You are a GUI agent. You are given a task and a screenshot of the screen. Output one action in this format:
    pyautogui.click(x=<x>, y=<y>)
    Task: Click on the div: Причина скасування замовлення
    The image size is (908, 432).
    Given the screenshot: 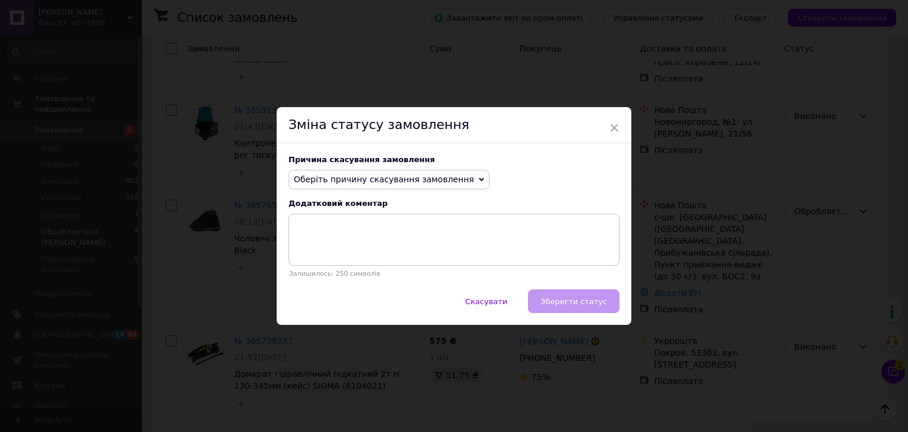 What is the action you would take?
    pyautogui.click(x=454, y=159)
    